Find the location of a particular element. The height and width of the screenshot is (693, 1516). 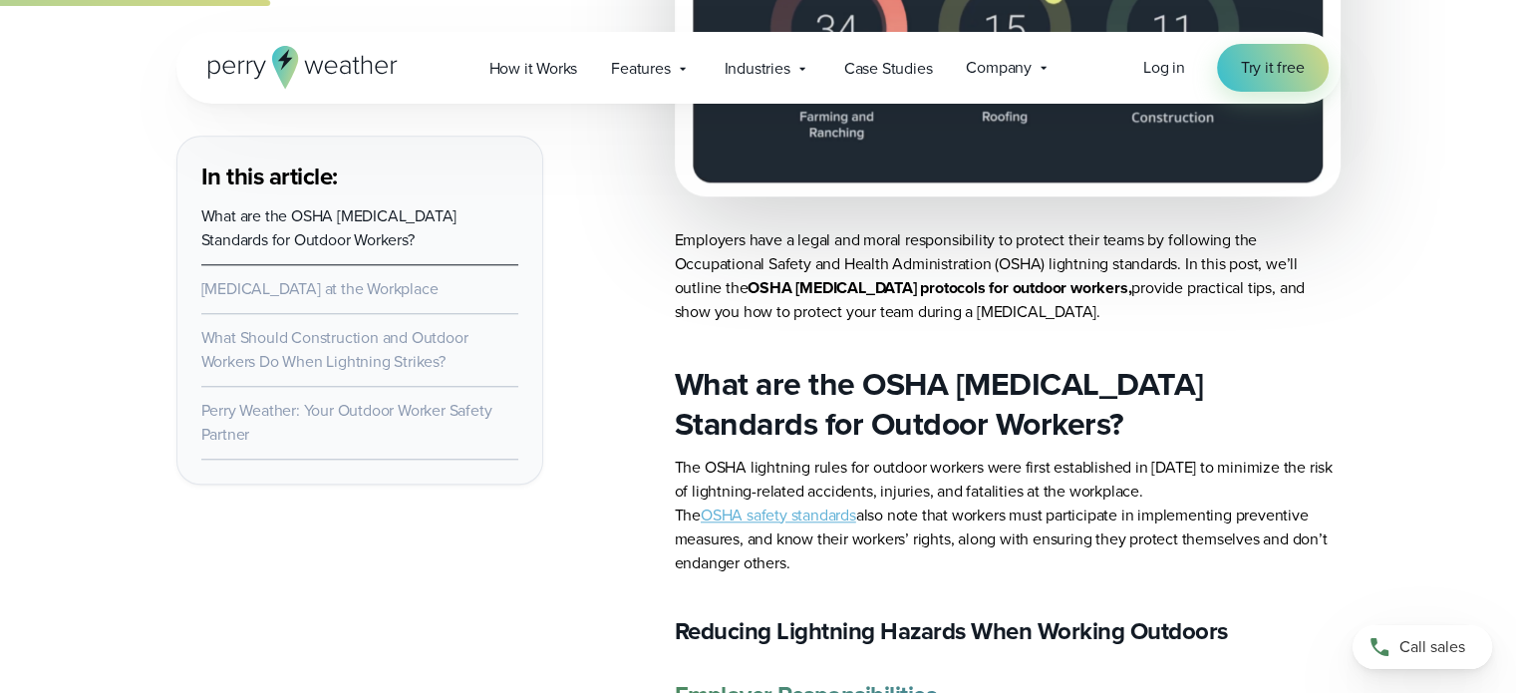

p: Employers have a legal and moral responsibility to protect their teams by following the Occupatio... is located at coordinates (1008, 276).